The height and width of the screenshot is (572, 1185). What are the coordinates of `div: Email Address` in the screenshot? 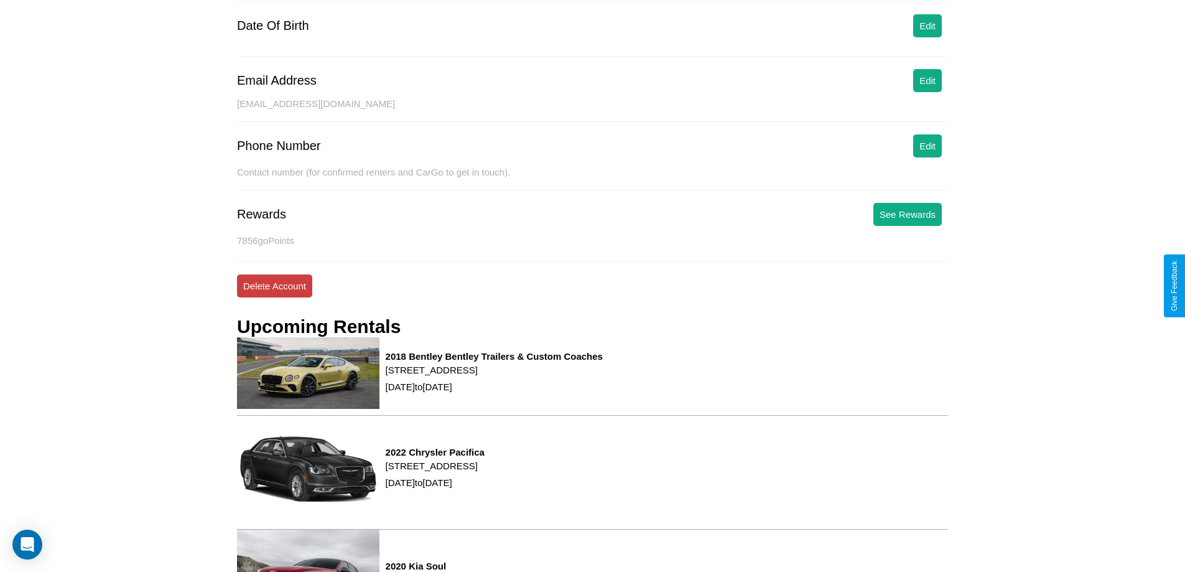 It's located at (277, 80).